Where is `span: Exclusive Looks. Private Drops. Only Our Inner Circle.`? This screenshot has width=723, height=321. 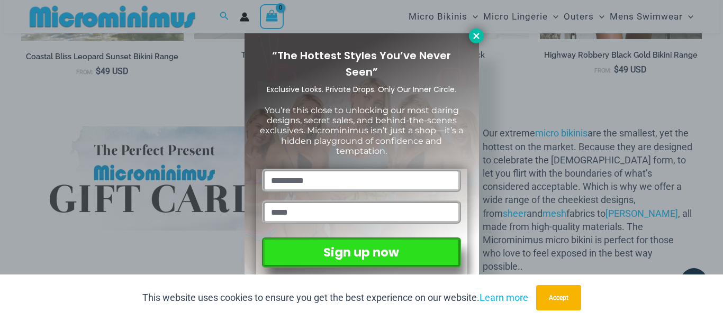 span: Exclusive Looks. Private Drops. Only Our Inner Circle. is located at coordinates (361, 89).